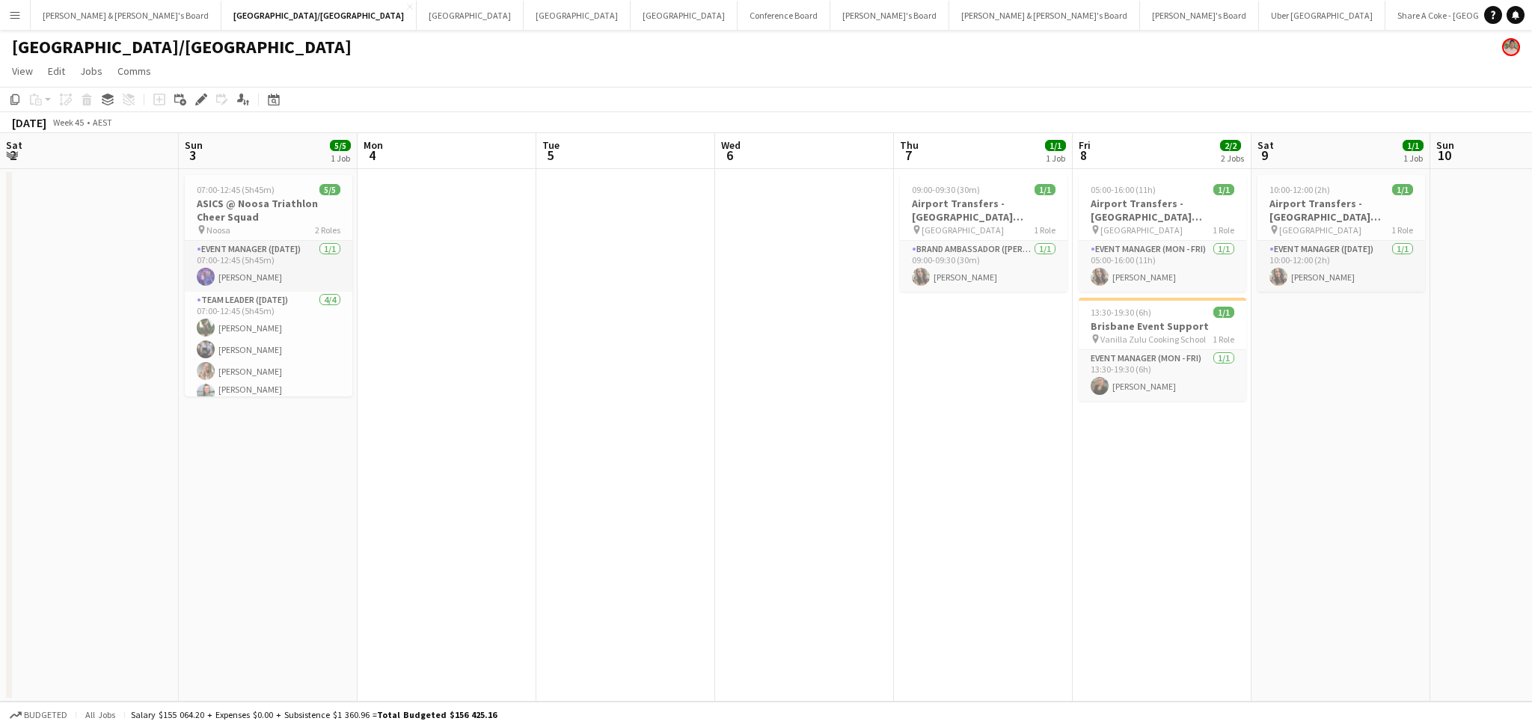  I want to click on span: All jobs, so click(100, 714).